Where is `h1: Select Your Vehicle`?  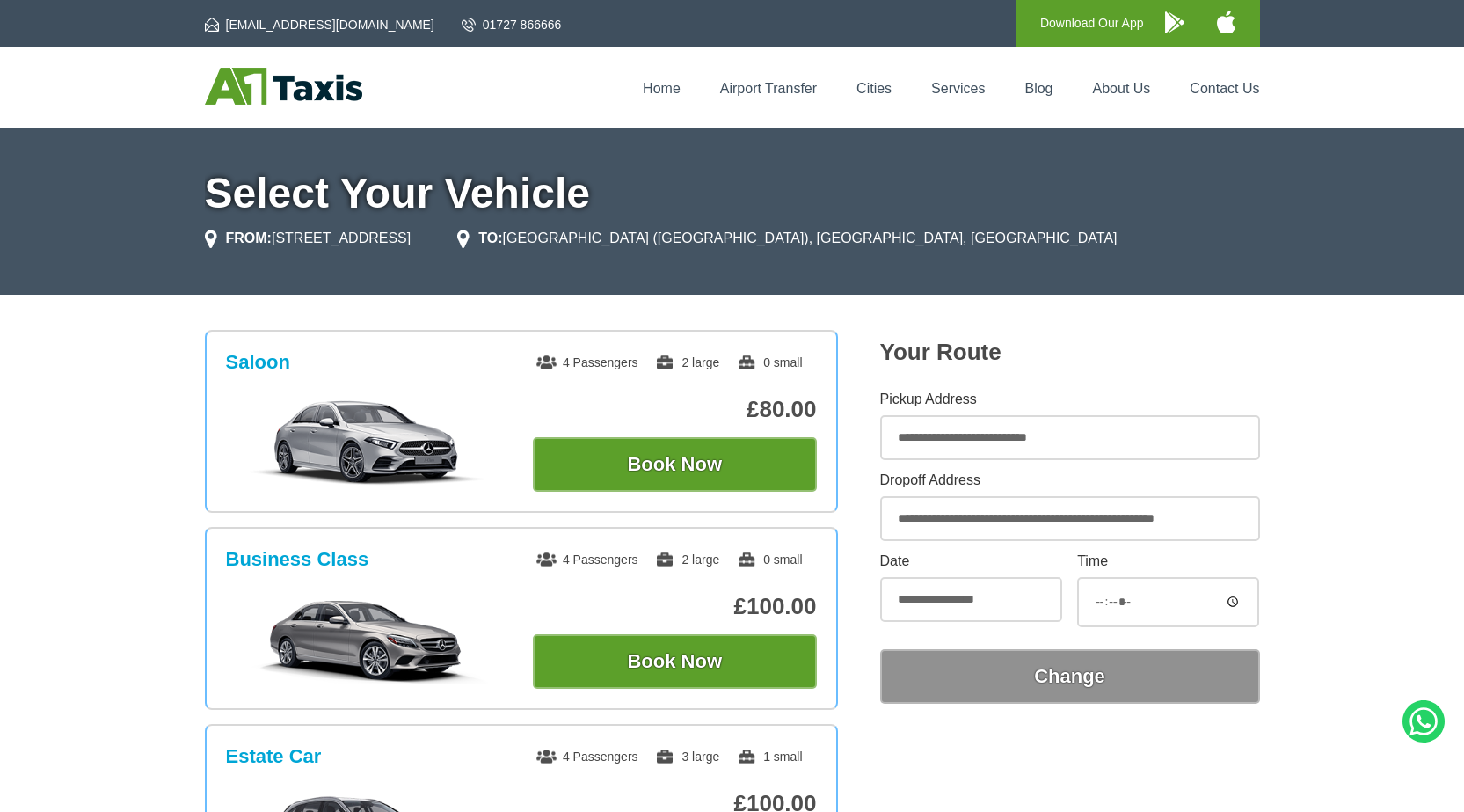
h1: Select Your Vehicle is located at coordinates (733, 193).